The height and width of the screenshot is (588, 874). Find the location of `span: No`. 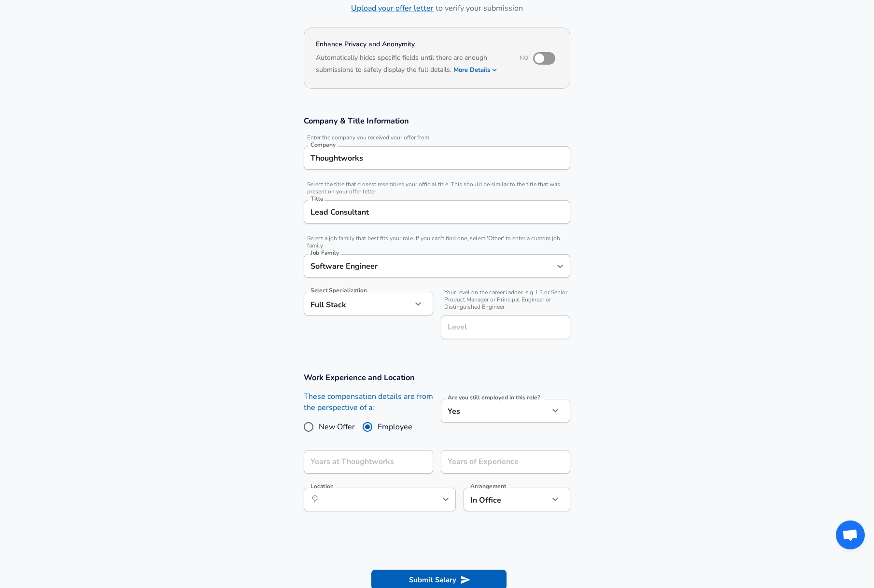

span: No is located at coordinates (524, 58).